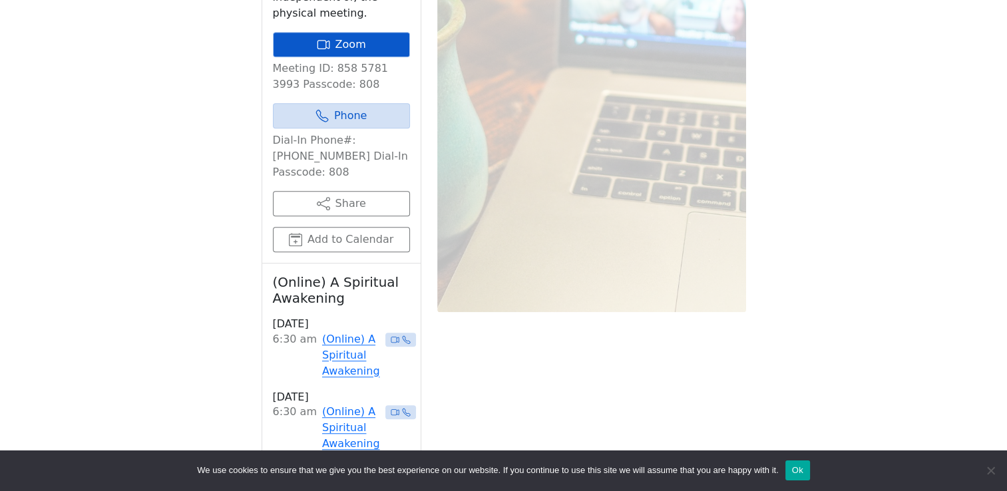 The image size is (1007, 491). What do you see at coordinates (990, 471) in the screenshot?
I see `span: No` at bounding box center [990, 471].